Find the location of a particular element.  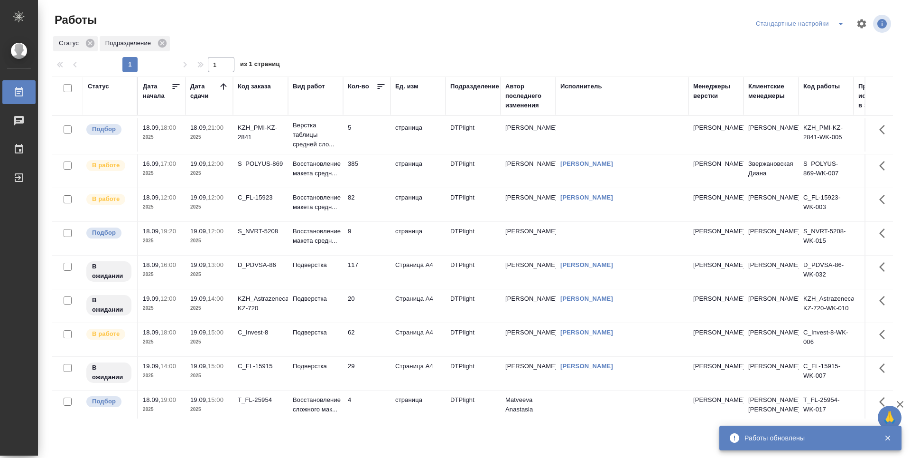

span: Работы is located at coordinates (75, 20).